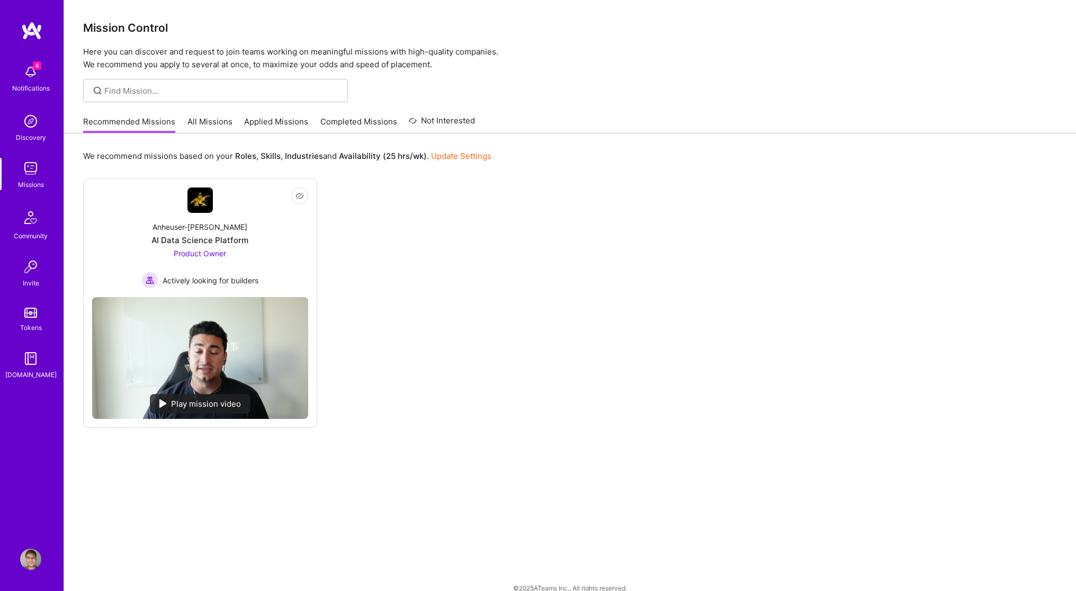  What do you see at coordinates (31, 559) in the screenshot?
I see `img: User Avatar` at bounding box center [31, 559].